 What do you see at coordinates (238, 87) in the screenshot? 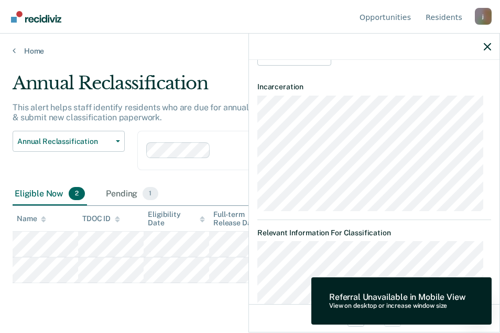
I see `div: Annual Reclassification` at bounding box center [238, 87].